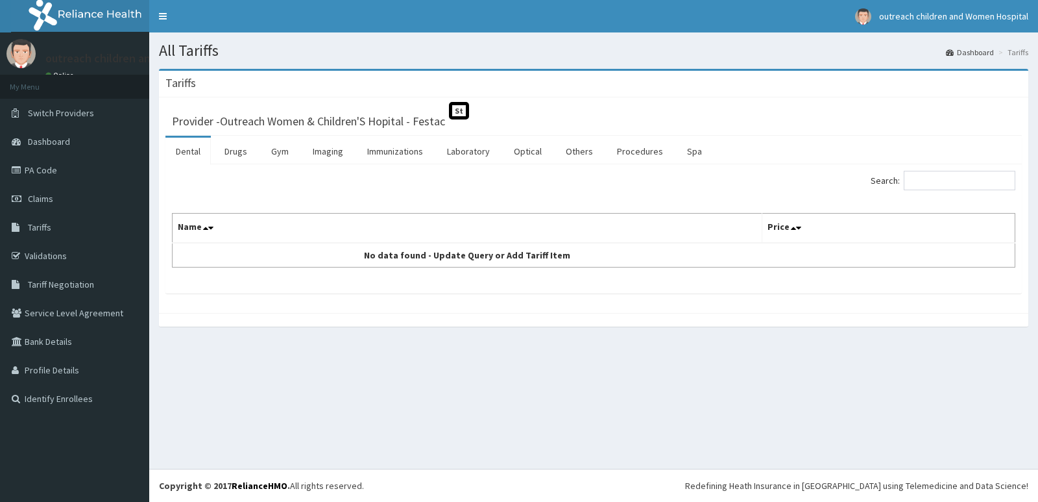 The image size is (1038, 502). I want to click on h1: All Tariffs, so click(594, 51).